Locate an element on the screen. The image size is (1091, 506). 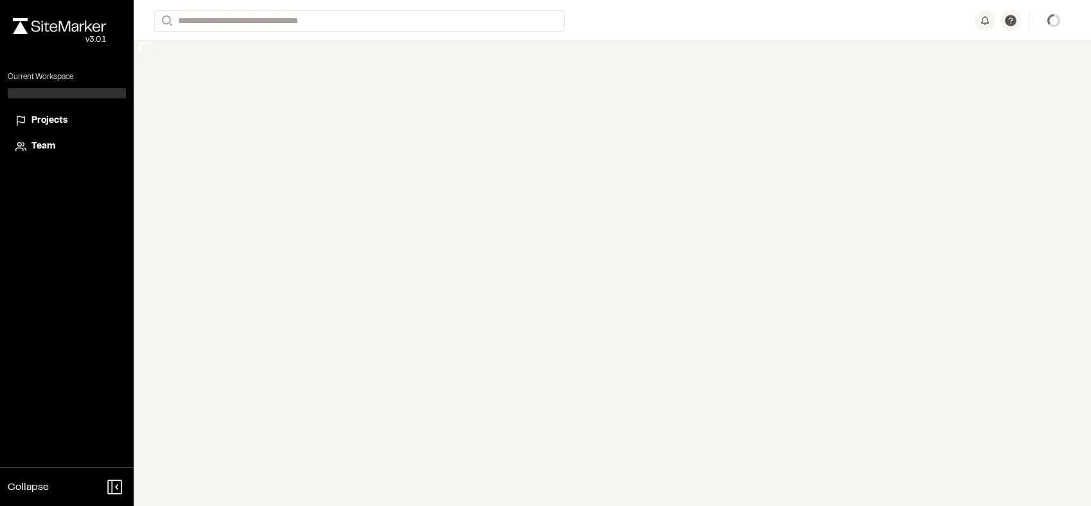
a: Team is located at coordinates (67, 146).